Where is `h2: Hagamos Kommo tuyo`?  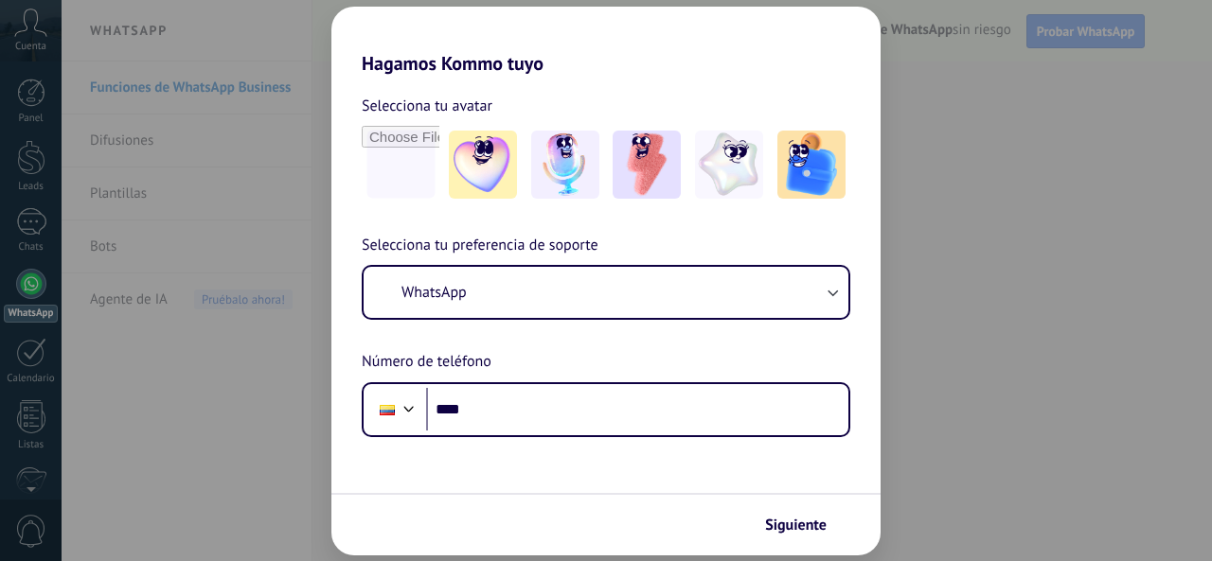
h2: Hagamos Kommo tuyo is located at coordinates (606, 41).